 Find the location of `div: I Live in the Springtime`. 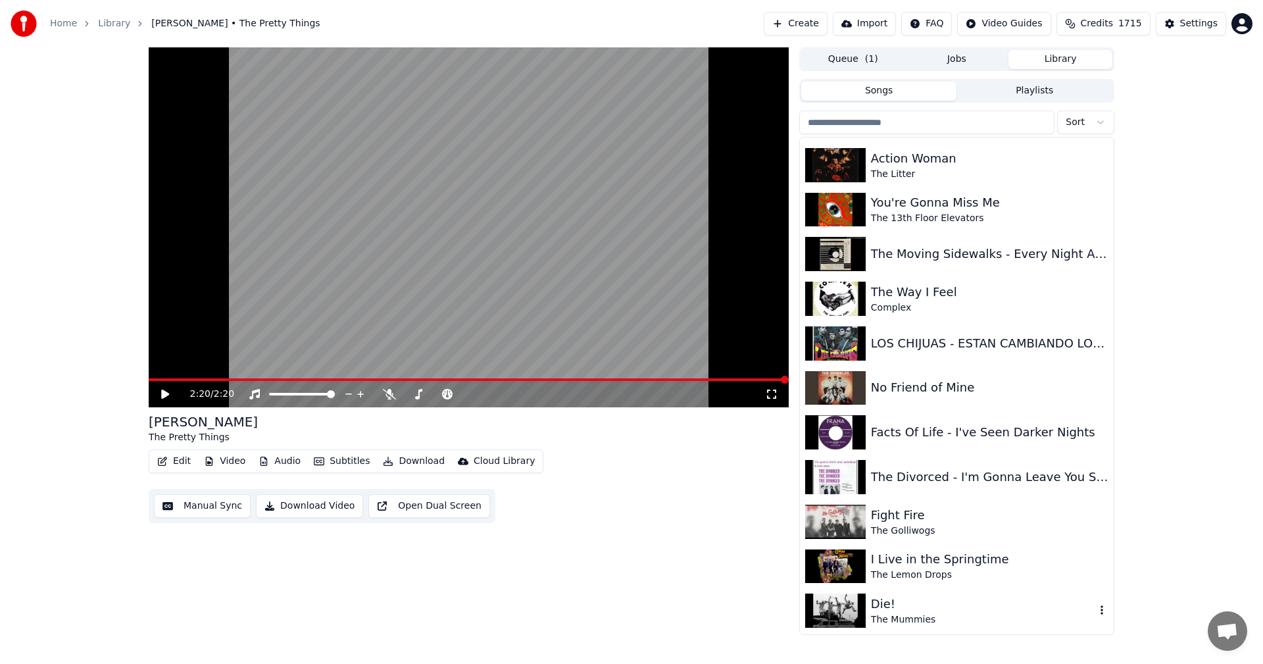

div: I Live in the Springtime is located at coordinates (989, 559).